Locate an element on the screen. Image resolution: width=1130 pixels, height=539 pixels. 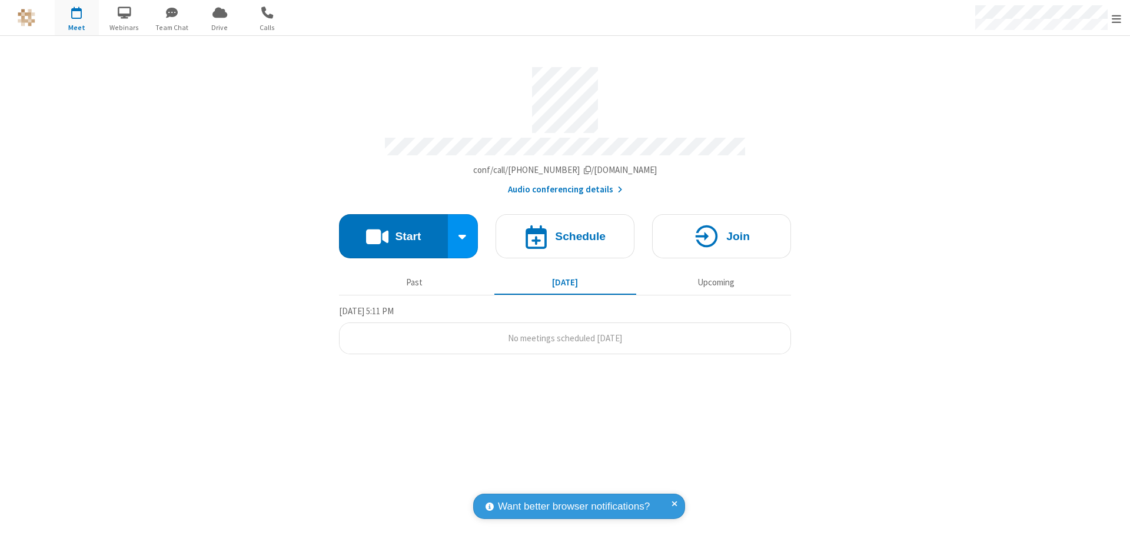
button: Past is located at coordinates (414, 283).